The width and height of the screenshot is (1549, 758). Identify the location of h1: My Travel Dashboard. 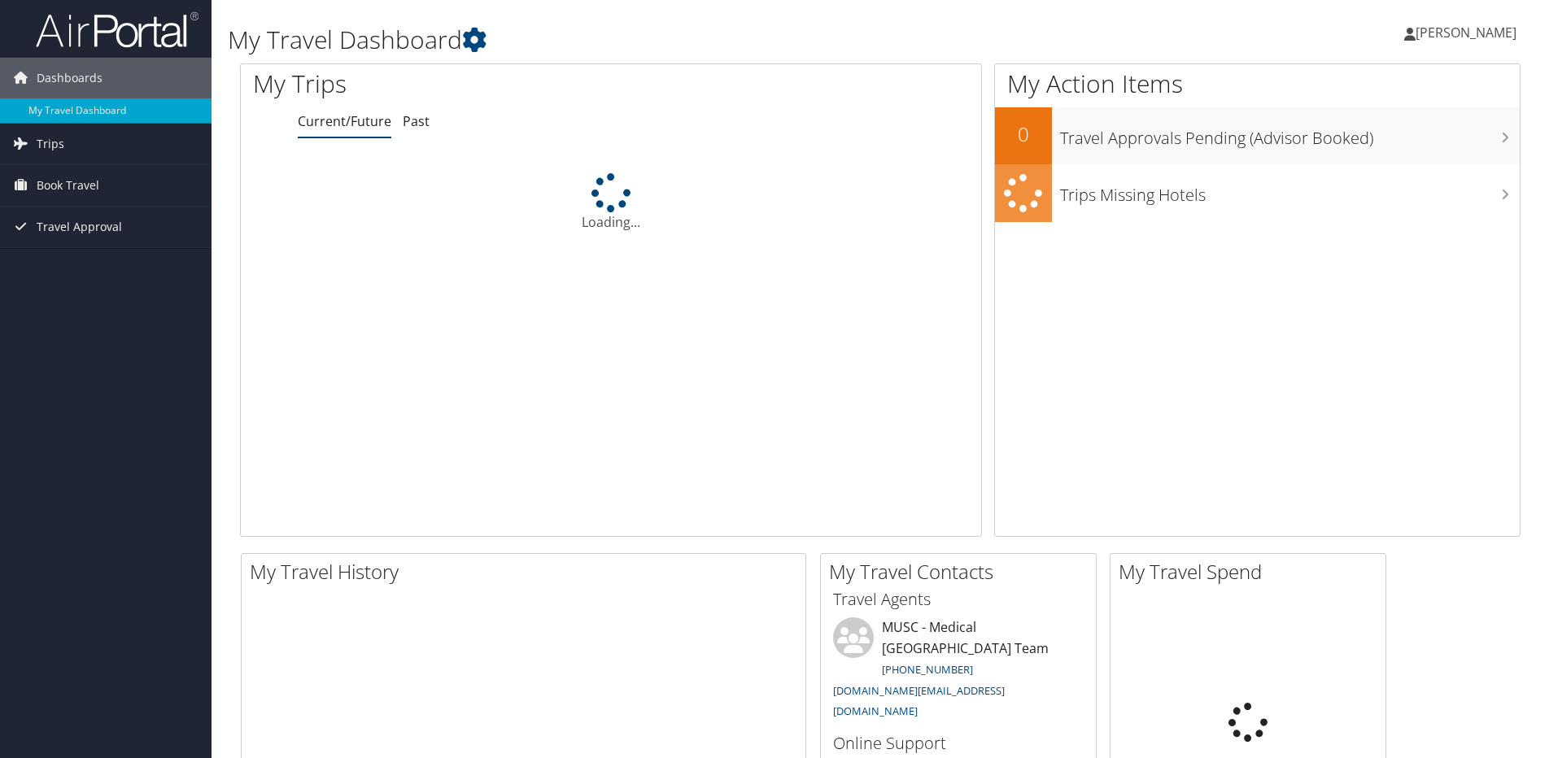
(662, 40).